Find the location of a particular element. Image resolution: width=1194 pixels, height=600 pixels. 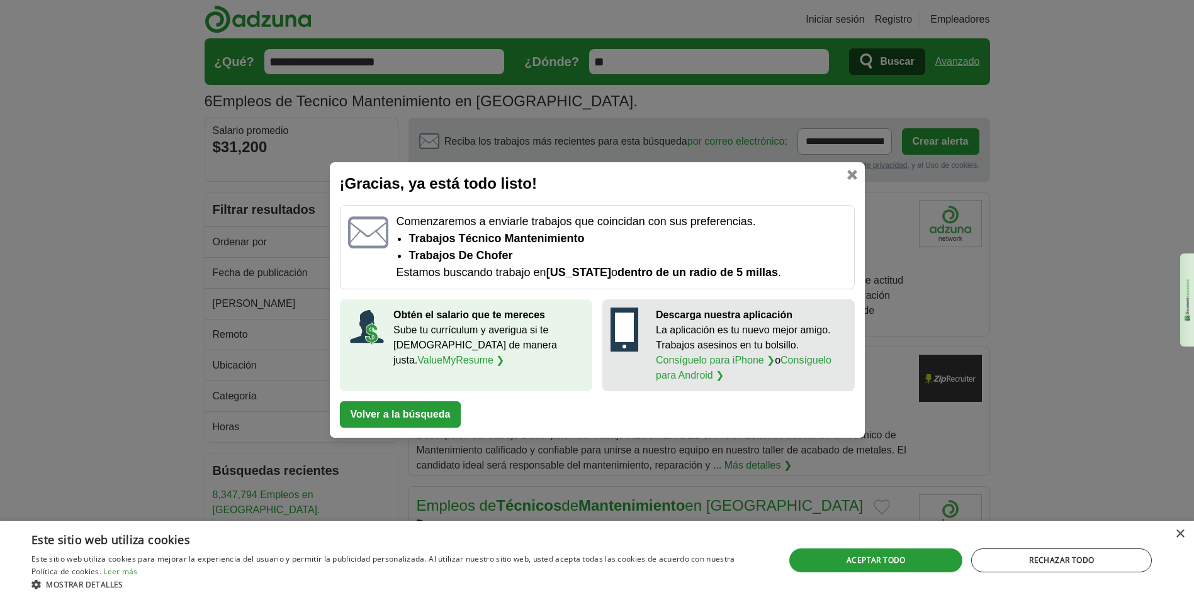

a: Leer más, abre una nueva ventana is located at coordinates (120, 571).